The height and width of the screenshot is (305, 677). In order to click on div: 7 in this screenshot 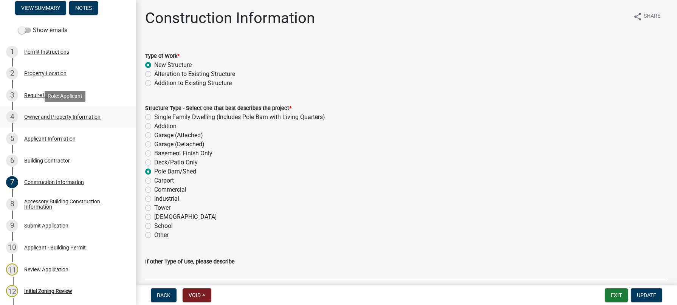, I will do `click(12, 182)`.